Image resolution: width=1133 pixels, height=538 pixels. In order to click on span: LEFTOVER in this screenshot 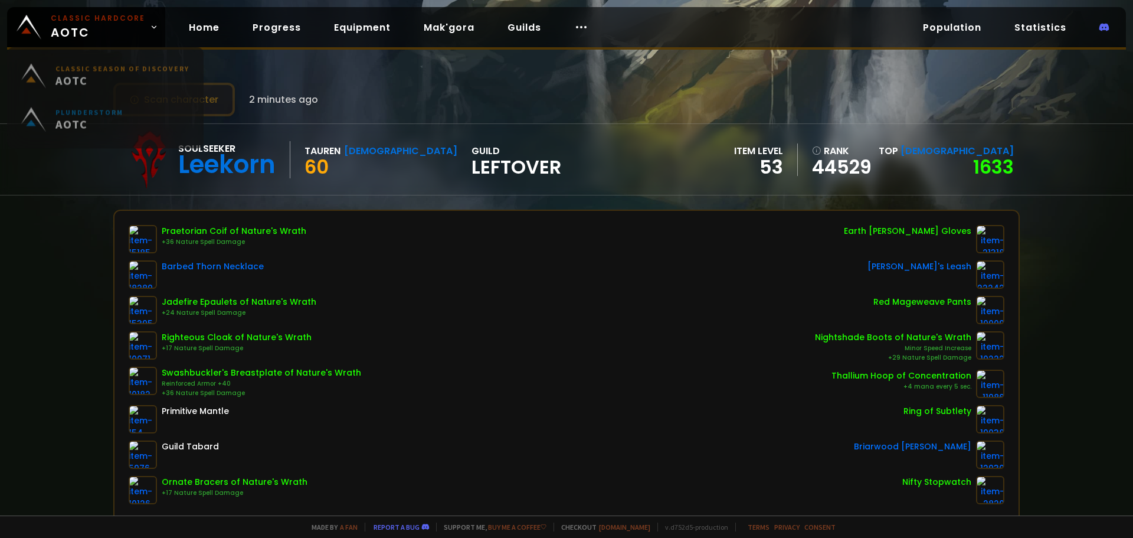, I will do `click(517, 167)`.